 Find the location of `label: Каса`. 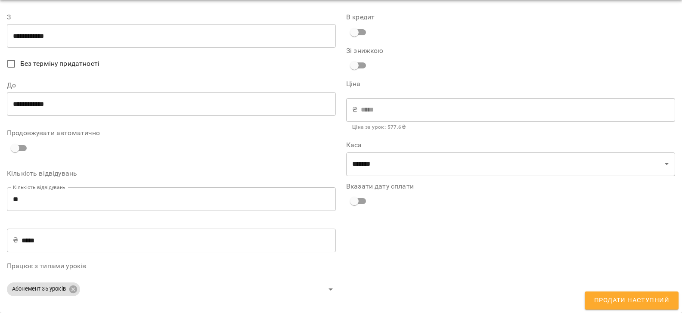

label: Каса is located at coordinates (511, 145).